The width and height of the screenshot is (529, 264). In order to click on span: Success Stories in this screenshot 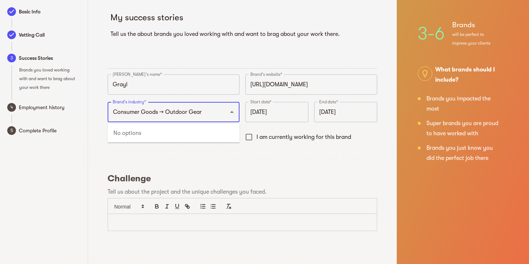, I will do `click(50, 58)`.